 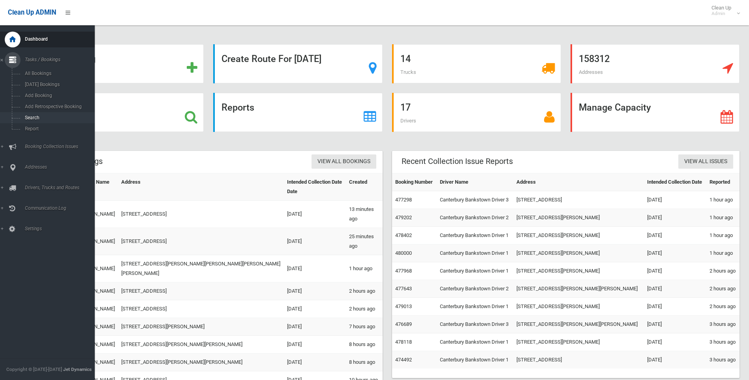 What do you see at coordinates (404, 217) in the screenshot?
I see `a: 479202` at bounding box center [404, 217].